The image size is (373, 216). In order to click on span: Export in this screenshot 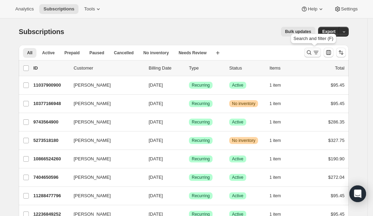, I will do `click(329, 32)`.